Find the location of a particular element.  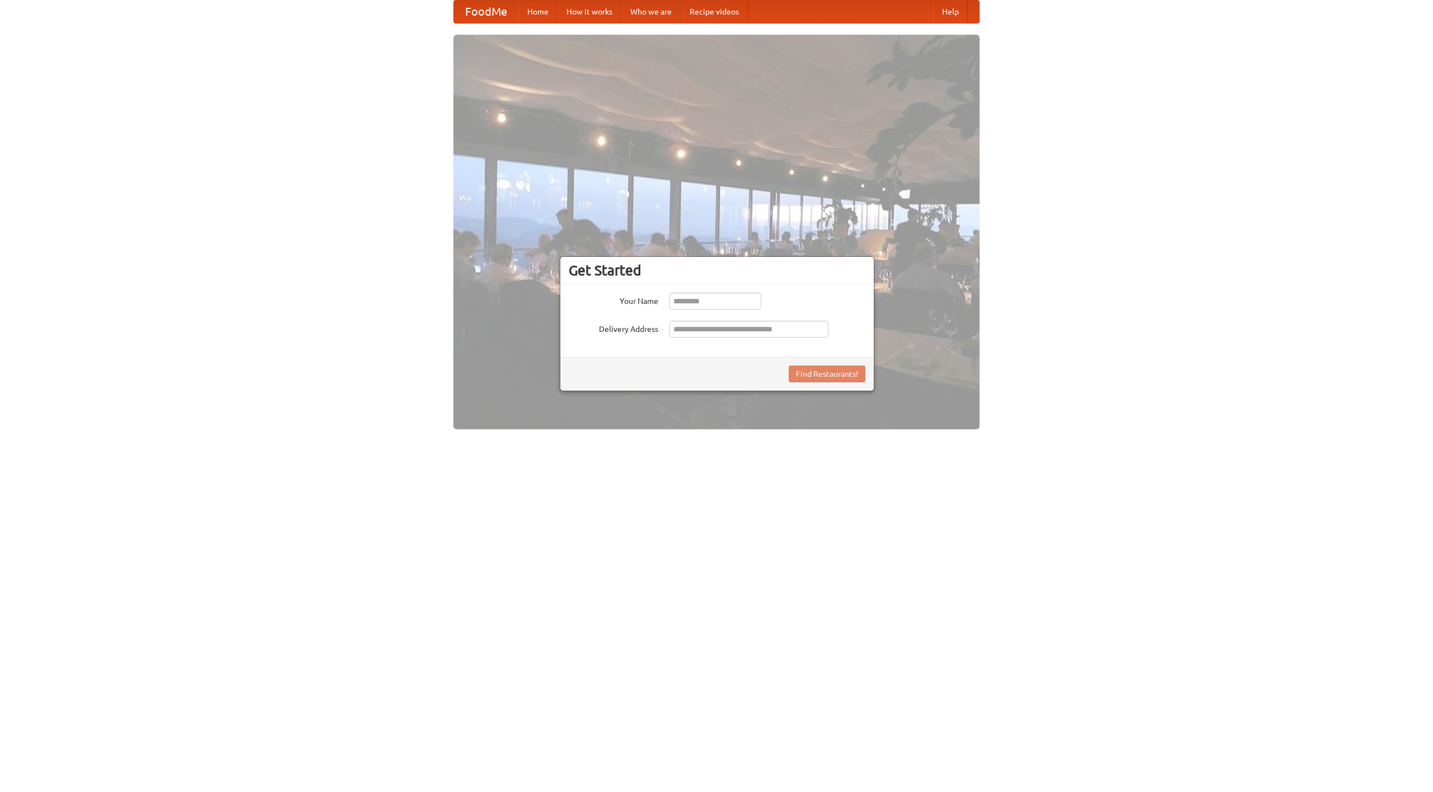

label: Your Name is located at coordinates (613, 299).